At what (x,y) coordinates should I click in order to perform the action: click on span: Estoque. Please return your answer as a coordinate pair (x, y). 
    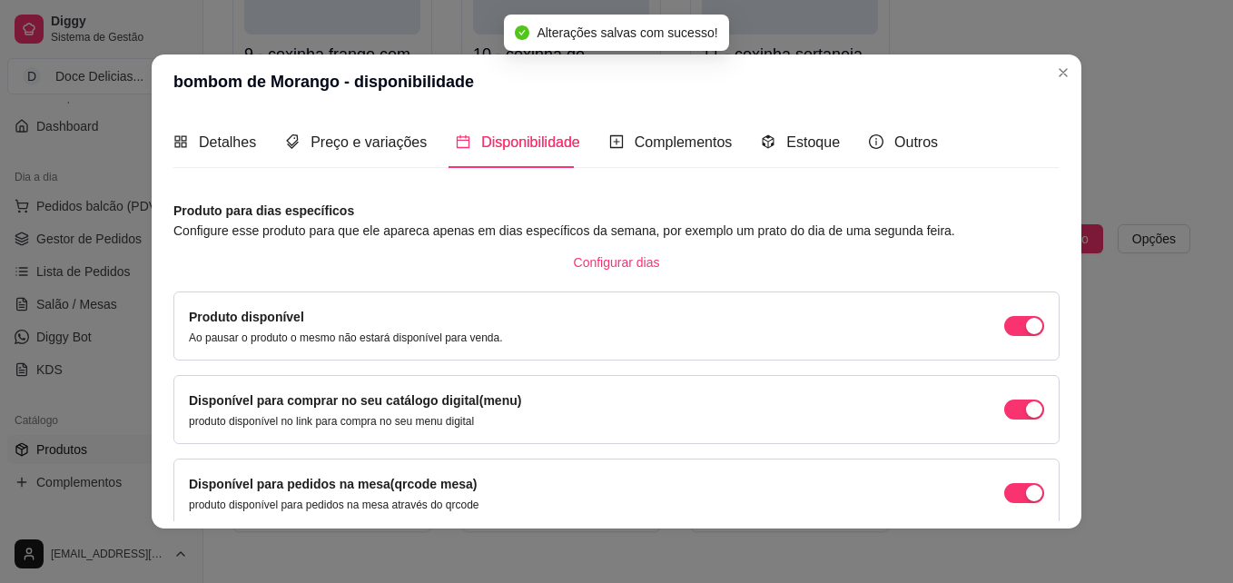
    Looking at the image, I should click on (813, 142).